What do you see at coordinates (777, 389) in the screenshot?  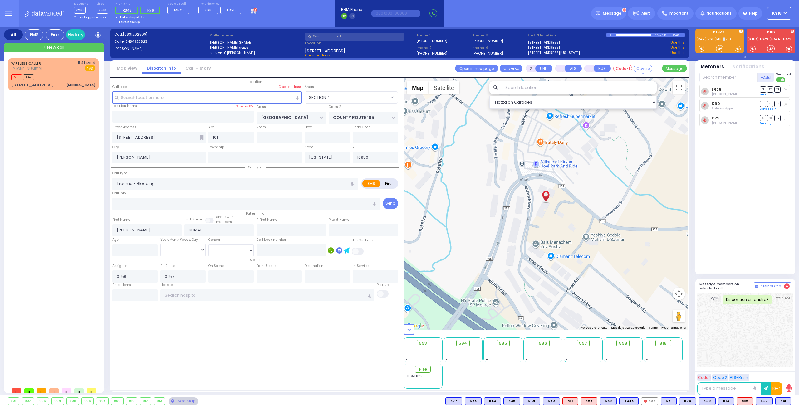 I see `button: 10-4` at bounding box center [777, 389].